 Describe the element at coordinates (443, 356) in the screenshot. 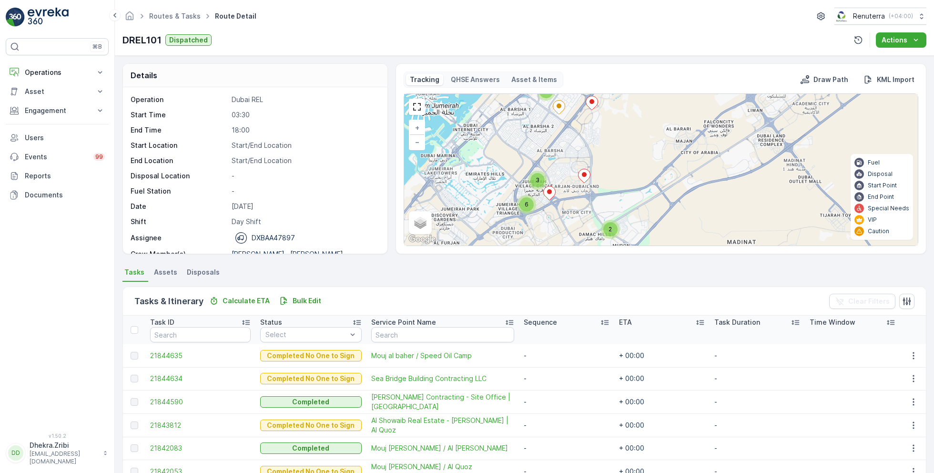

I see `span: Mouj al baher / Speed Oil Camp` at that location.